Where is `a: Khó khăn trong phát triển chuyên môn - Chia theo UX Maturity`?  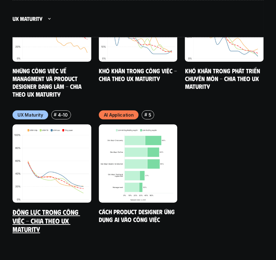 a: Khó khăn trong phát triển chuyên môn - Chia theo UX Maturity is located at coordinates (223, 78).